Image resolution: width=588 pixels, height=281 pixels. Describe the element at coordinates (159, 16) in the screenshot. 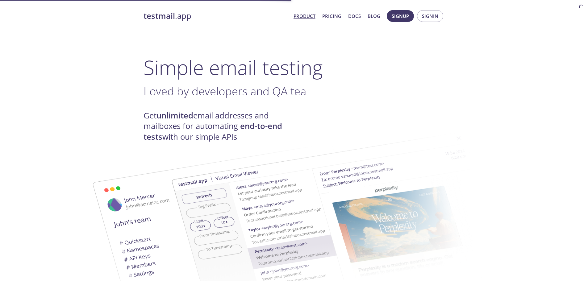

I see `strong: testmail` at that location.